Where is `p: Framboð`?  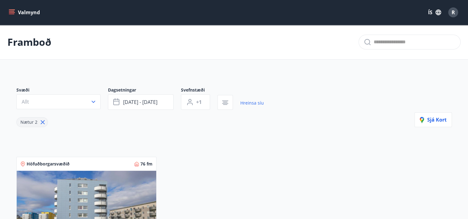
p: Framboð is located at coordinates (29, 42).